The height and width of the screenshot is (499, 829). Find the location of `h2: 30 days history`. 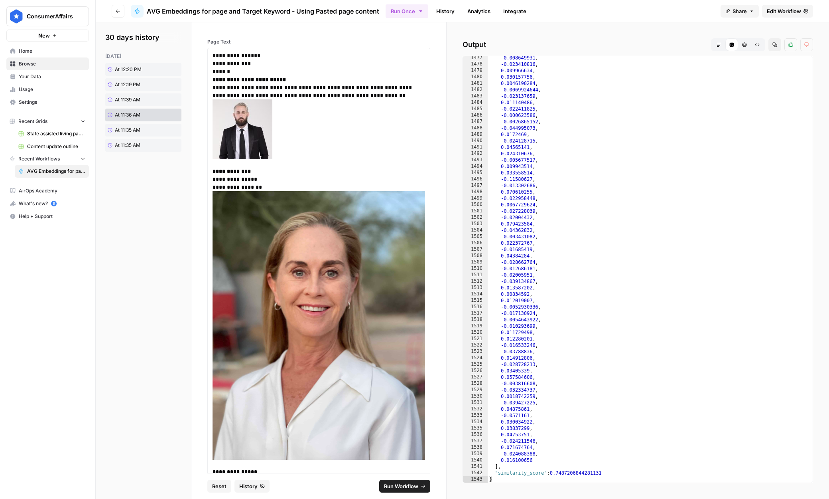

h2: 30 days history is located at coordinates (143, 37).